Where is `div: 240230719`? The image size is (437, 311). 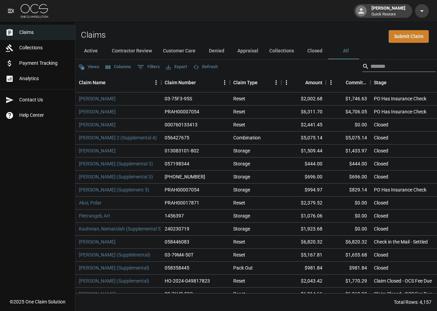 div: 240230719 is located at coordinates (177, 229).